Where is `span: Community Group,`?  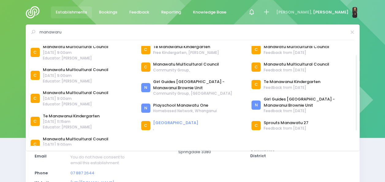
span: Community Group, is located at coordinates (186, 70).